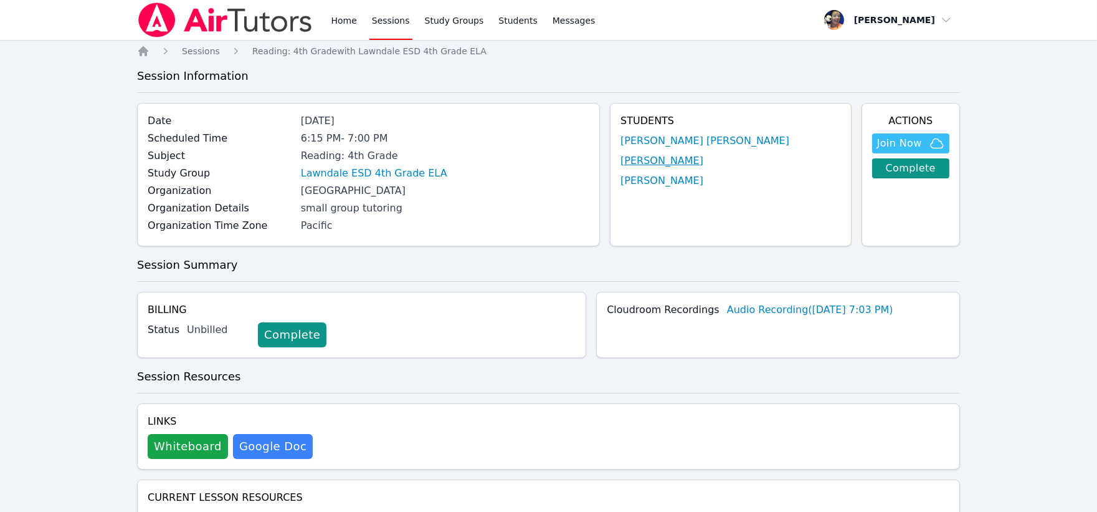 Image resolution: width=1097 pixels, height=512 pixels. What do you see at coordinates (361, 310) in the screenshot?
I see `h4: Billing` at bounding box center [361, 310].